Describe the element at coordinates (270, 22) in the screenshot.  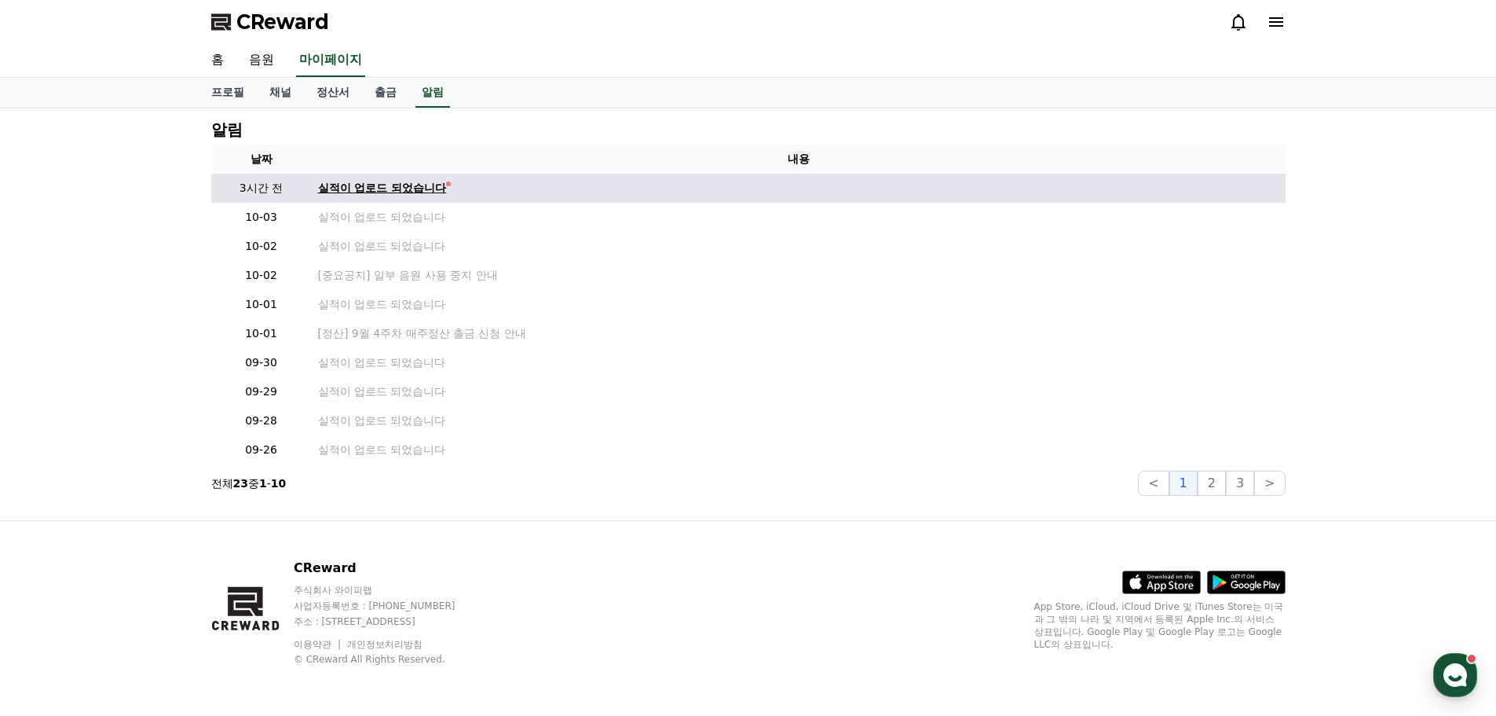
I see `a: CReward` at that location.